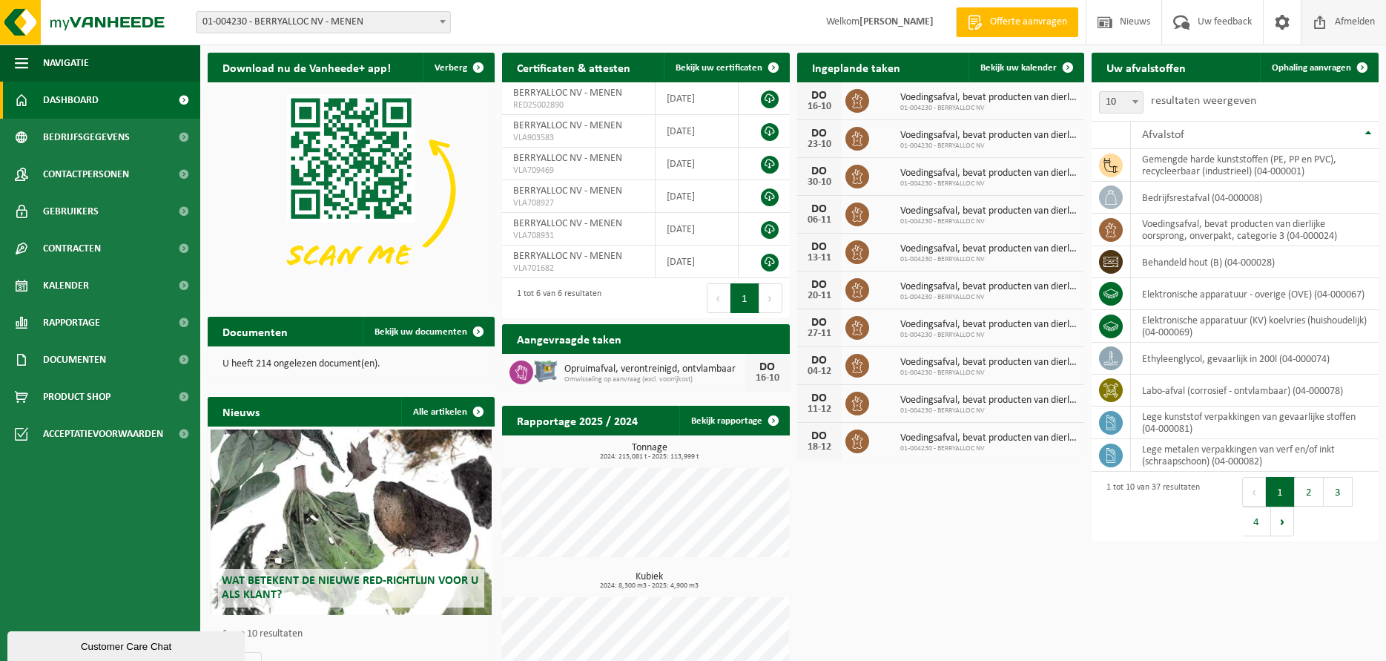 Image resolution: width=1386 pixels, height=661 pixels. I want to click on a: Alle artikelen, so click(447, 411).